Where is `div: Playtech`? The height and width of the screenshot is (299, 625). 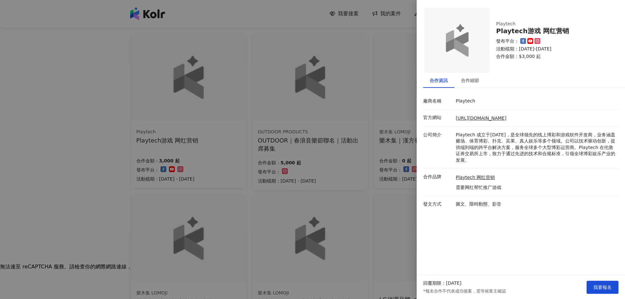
div: Playtech is located at coordinates (548, 24).